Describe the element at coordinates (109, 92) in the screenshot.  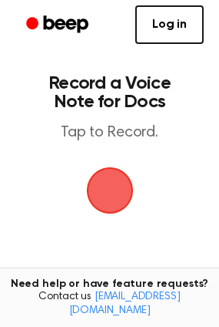
I see `h1: Record a Voice Note for Docs` at that location.